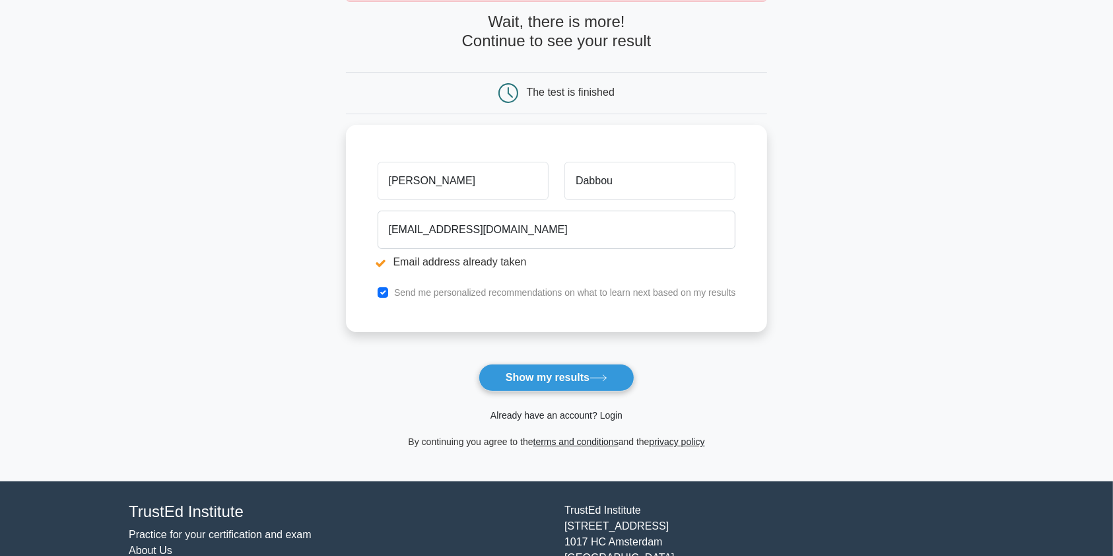 This screenshot has height=556, width=1113. What do you see at coordinates (557, 230) in the screenshot?
I see `input: Email` at bounding box center [557, 230].